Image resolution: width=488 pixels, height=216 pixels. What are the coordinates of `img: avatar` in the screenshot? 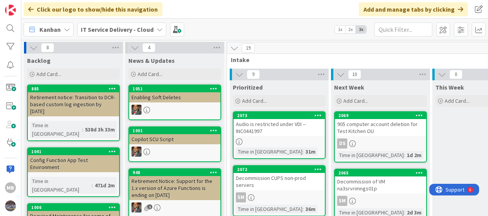 It's located at (10, 205).